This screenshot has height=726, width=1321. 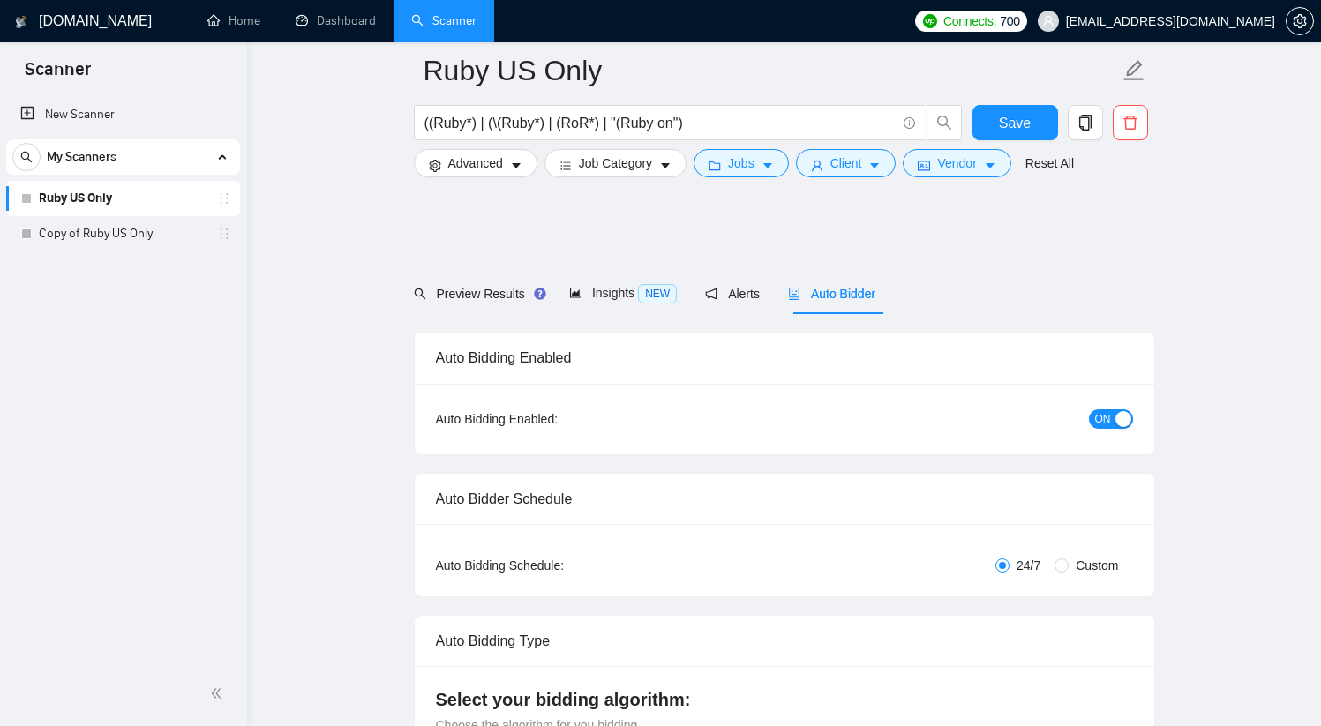 I want to click on div: Auto Bidding Enabled:, so click(x=552, y=419).